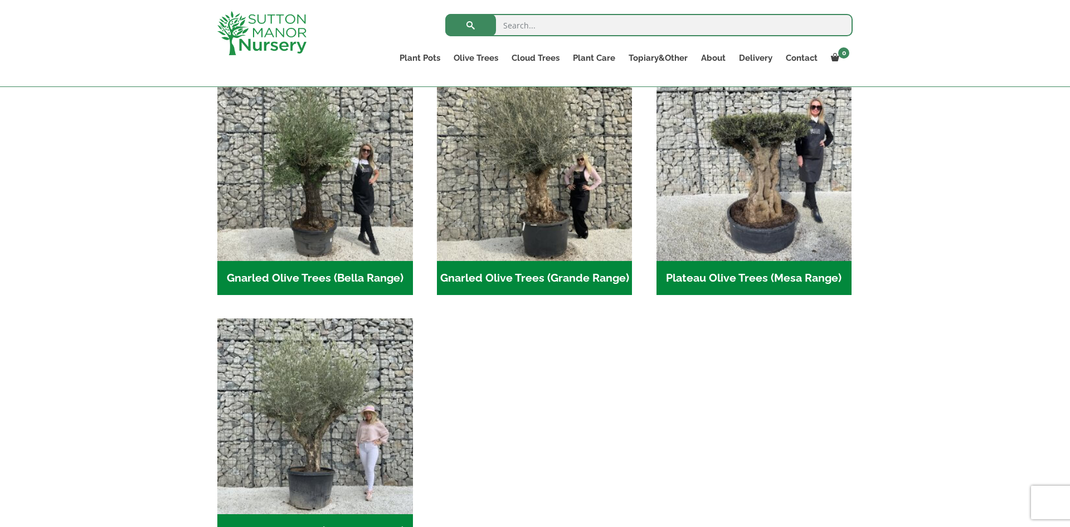 The width and height of the screenshot is (1070, 527). I want to click on h2: Gnarled Olive Trees (Grande Range), so click(534, 278).